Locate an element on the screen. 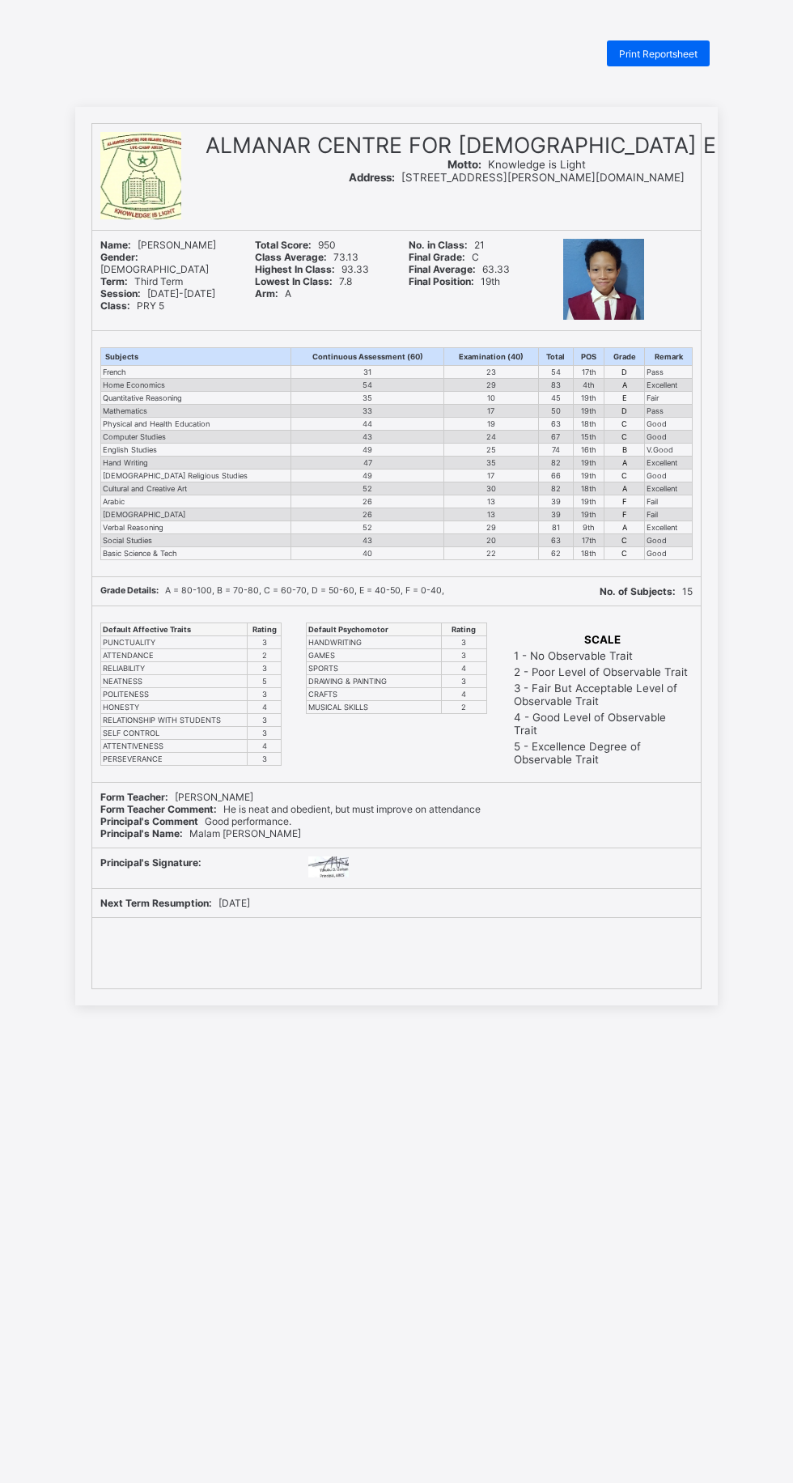  b: Term: is located at coordinates (114, 281).